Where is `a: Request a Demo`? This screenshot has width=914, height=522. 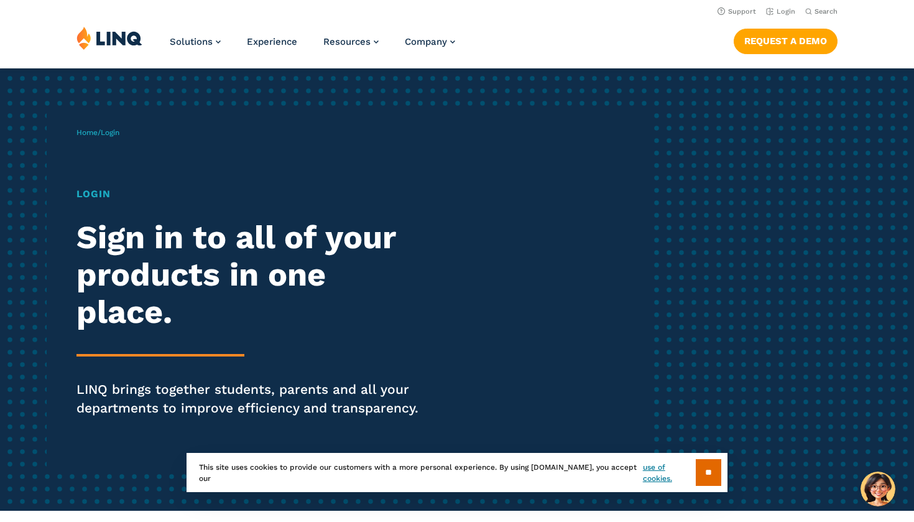
a: Request a Demo is located at coordinates (785, 41).